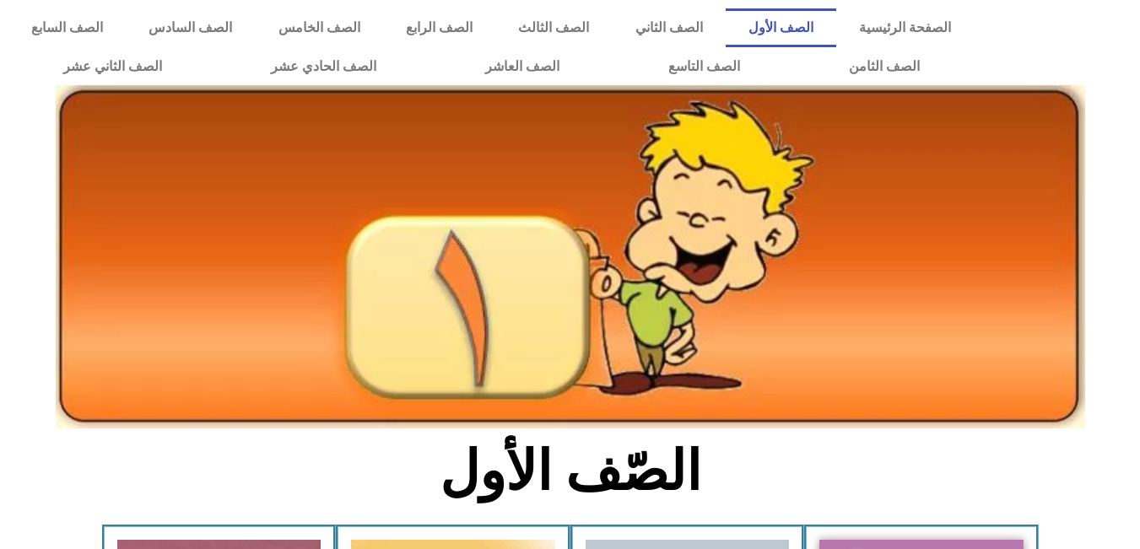 Image resolution: width=1140 pixels, height=549 pixels. I want to click on a: الصف العاشر, so click(522, 67).